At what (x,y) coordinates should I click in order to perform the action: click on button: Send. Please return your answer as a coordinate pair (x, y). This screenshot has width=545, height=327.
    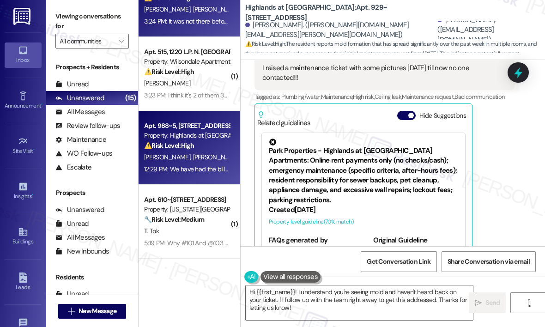
    Looking at the image, I should click on (487, 302).